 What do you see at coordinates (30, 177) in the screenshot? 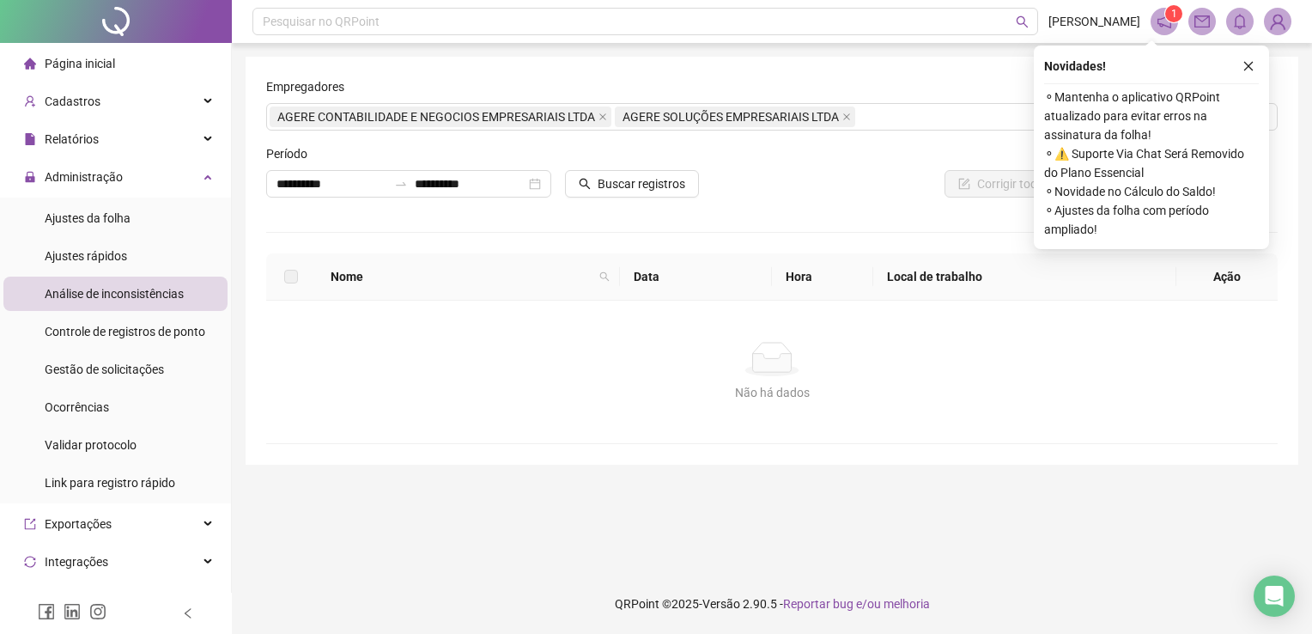
I see `span: lock` at bounding box center [30, 177].